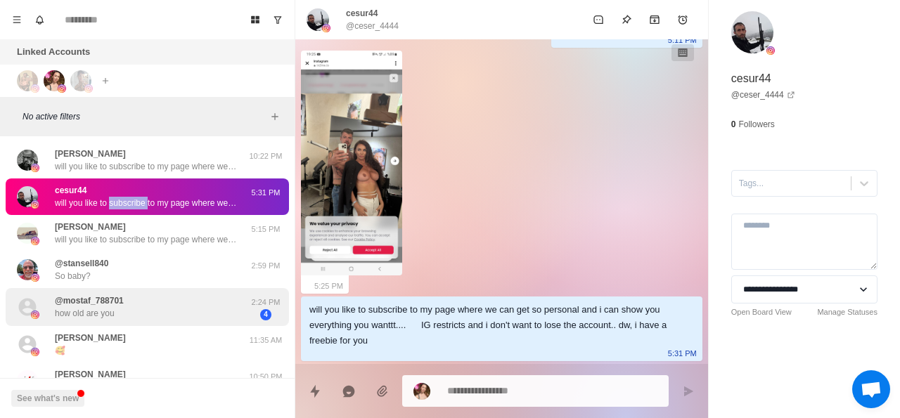 The height and width of the screenshot is (418, 900). What do you see at coordinates (89, 301) in the screenshot?
I see `p: @mostaf_788701` at bounding box center [89, 301].